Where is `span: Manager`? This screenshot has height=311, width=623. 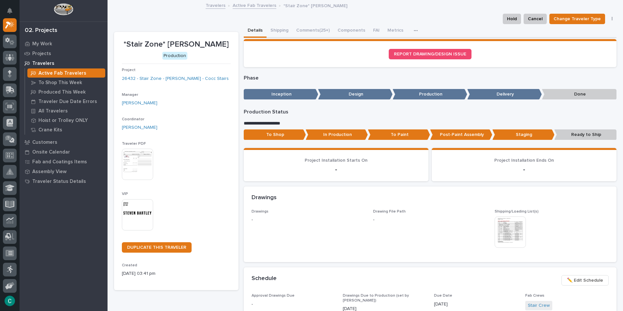 span: Manager is located at coordinates (130, 95).